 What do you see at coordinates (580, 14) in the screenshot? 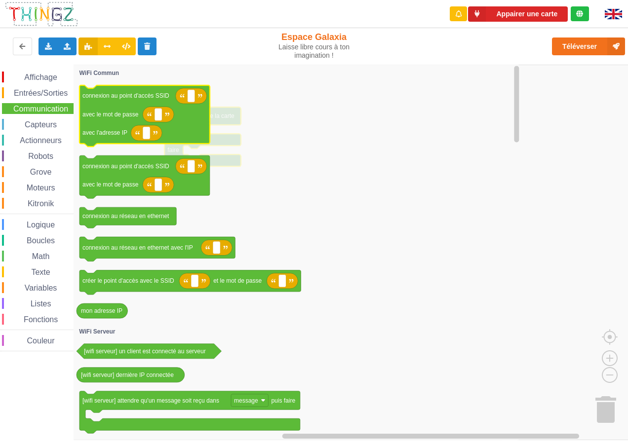
I see `div: Tu es connecté au serveur de création de Thingz` at bounding box center [580, 14].